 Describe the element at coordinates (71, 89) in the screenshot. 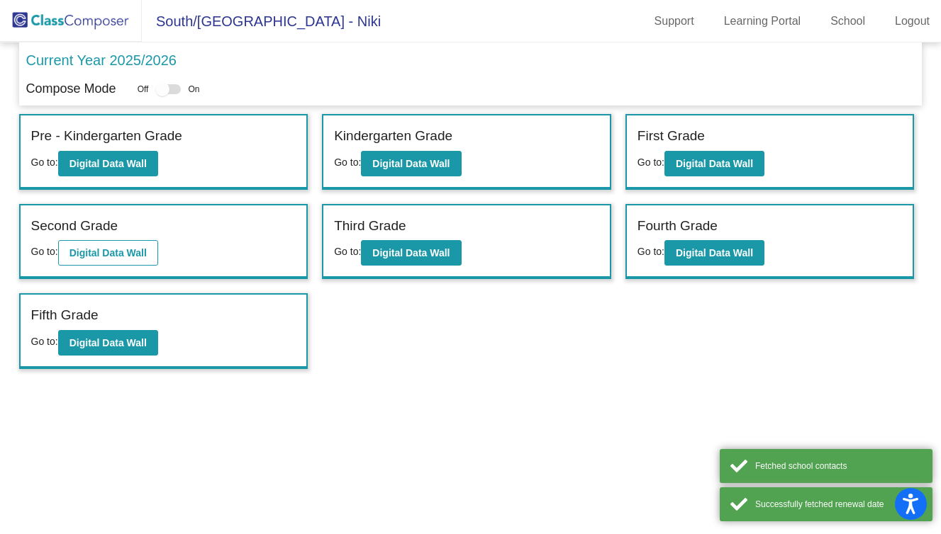

I see `p: Compose Mode` at that location.